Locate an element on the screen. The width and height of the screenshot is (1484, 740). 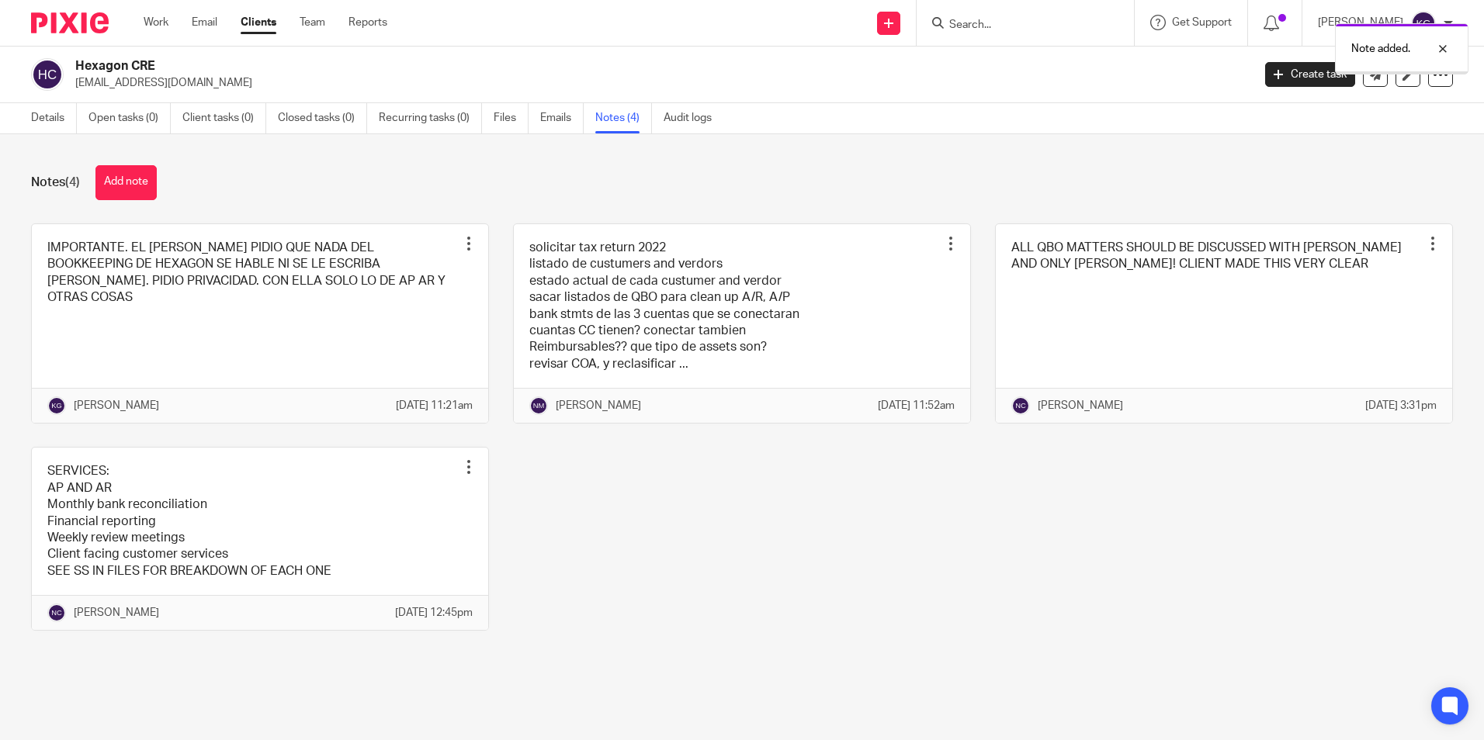
a: Email is located at coordinates (204, 23).